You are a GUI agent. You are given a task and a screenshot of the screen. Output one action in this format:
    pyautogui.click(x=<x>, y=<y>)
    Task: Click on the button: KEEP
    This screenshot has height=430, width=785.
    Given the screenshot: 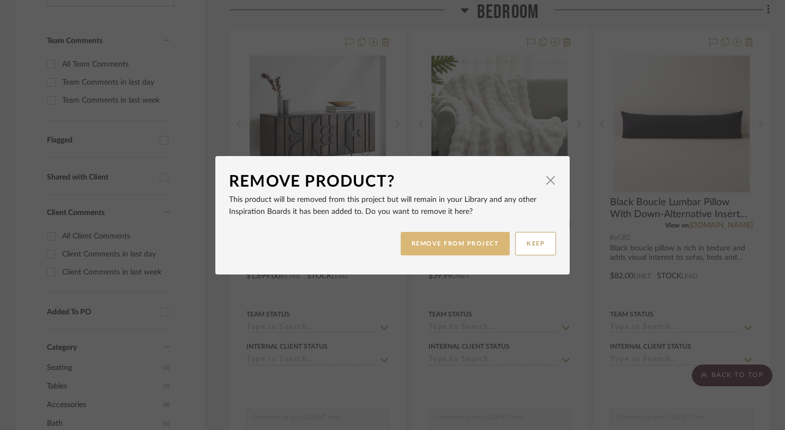 What is the action you would take?
    pyautogui.click(x=535, y=243)
    